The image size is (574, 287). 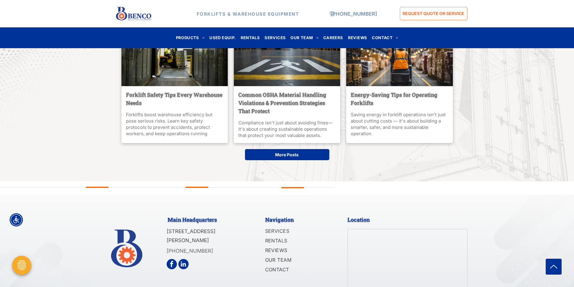 I want to click on span: Location, so click(x=358, y=219).